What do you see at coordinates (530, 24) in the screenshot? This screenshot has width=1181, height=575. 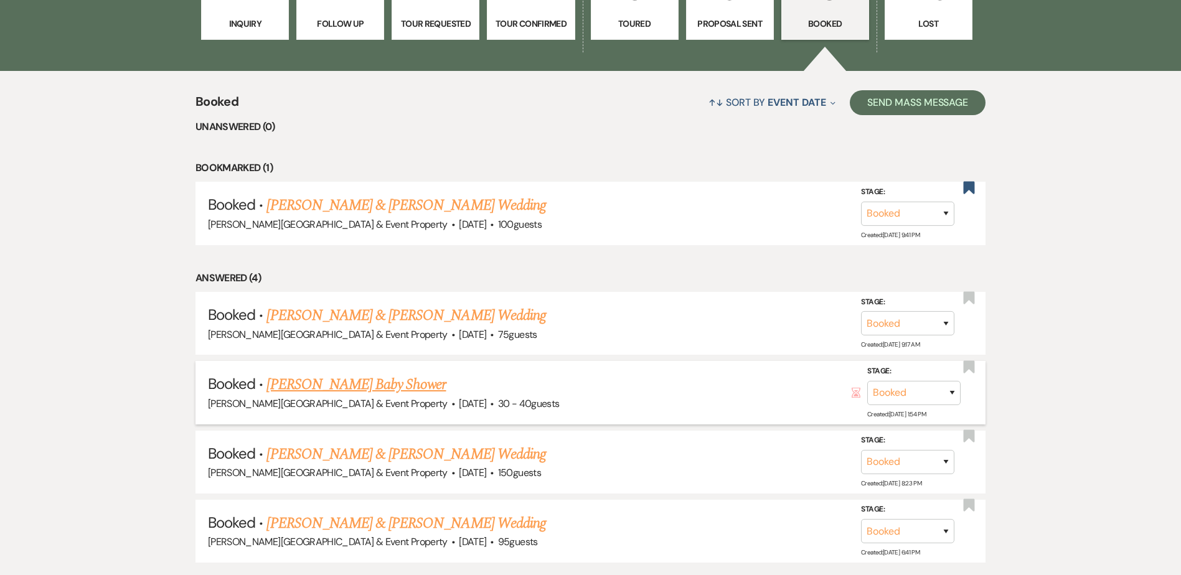 I see `p: Tour Confirmed` at bounding box center [530, 24].